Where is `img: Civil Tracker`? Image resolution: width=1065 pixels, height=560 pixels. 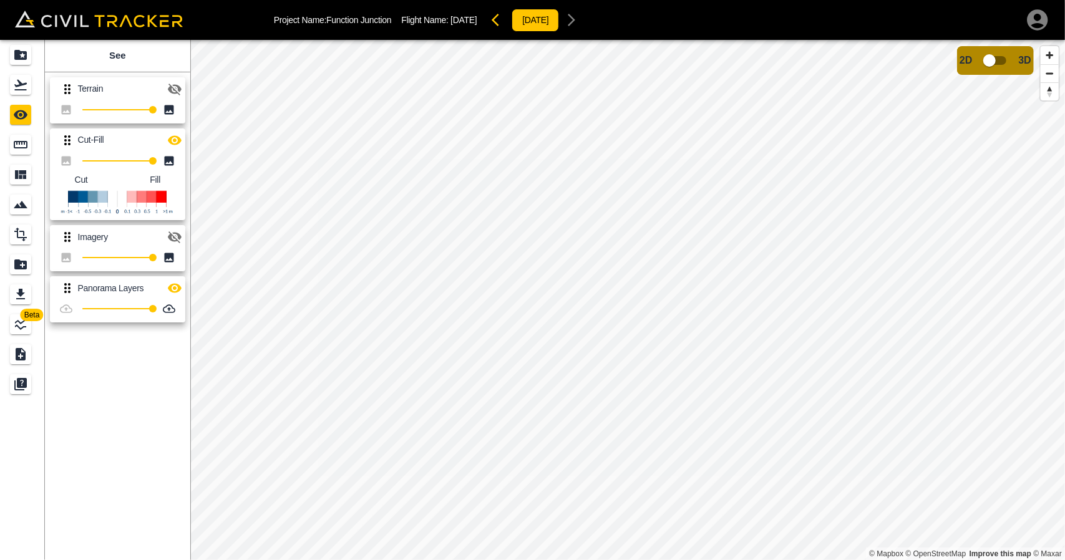
img: Civil Tracker is located at coordinates (99, 19).